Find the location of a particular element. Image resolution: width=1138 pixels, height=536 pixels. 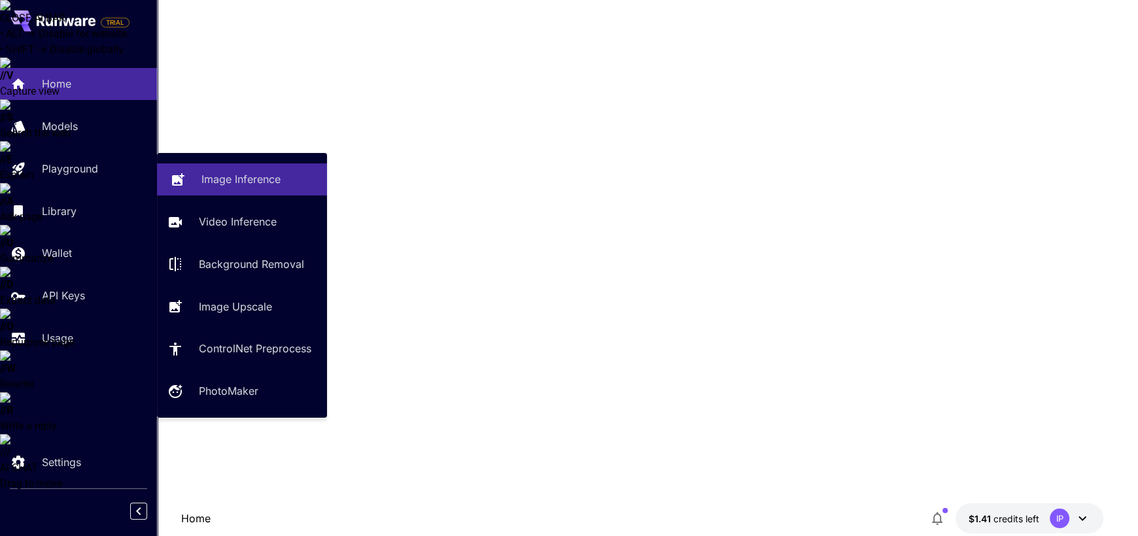

nav: breadcrumb is located at coordinates (196, 519).